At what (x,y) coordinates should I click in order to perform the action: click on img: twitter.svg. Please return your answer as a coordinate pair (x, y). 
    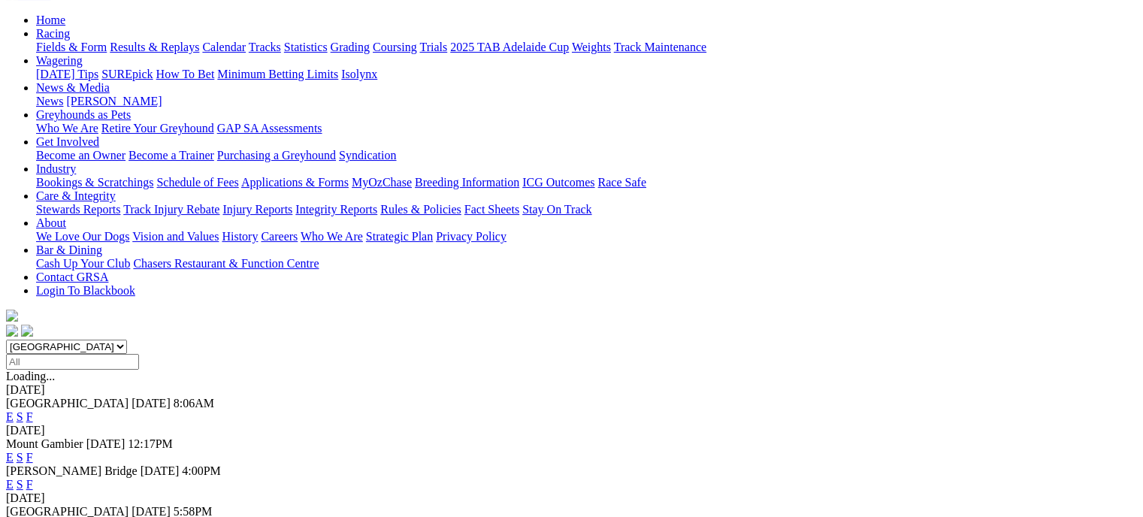
    Looking at the image, I should click on (27, 331).